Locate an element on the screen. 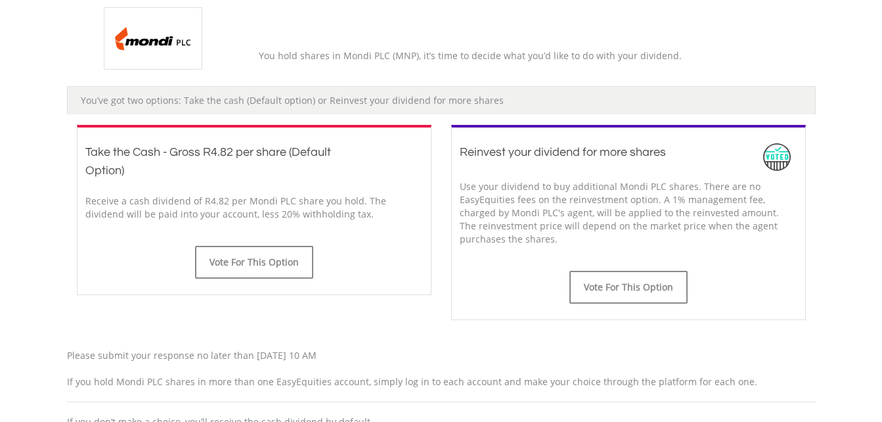 The width and height of the screenshot is (882, 422). span: Use your dividend to buy additional Mondi PLC shares. There are no EasyEquities fees on the reinv... is located at coordinates (619, 212).